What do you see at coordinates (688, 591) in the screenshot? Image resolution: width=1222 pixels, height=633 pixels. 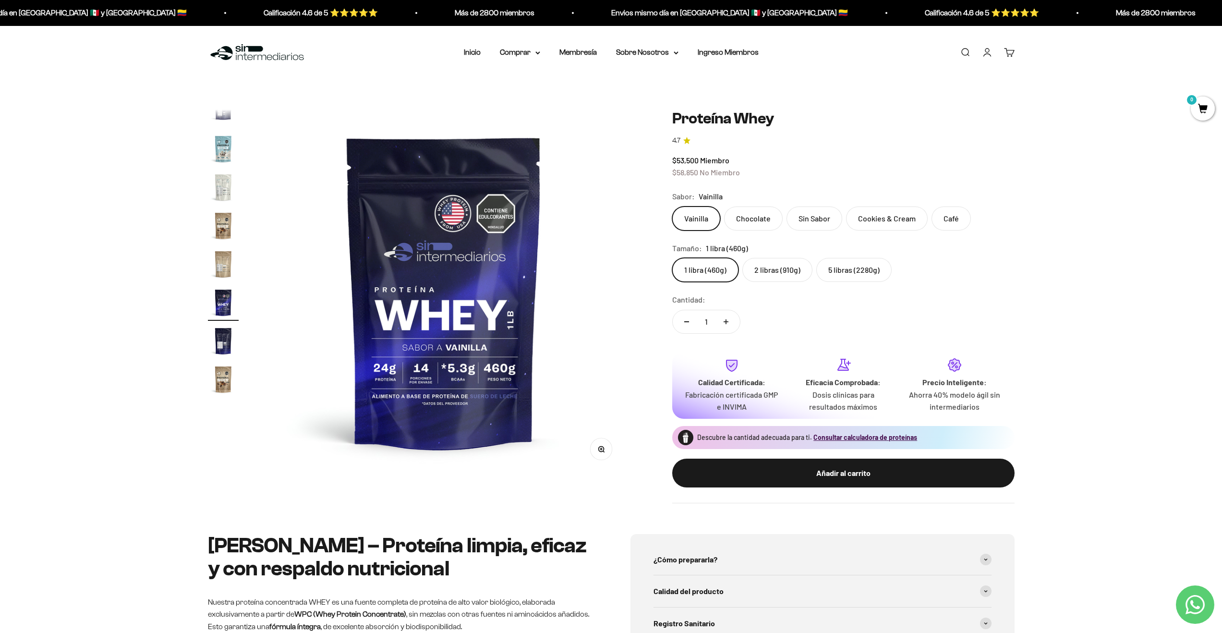 I see `span: Calidad del producto` at bounding box center [688, 591].